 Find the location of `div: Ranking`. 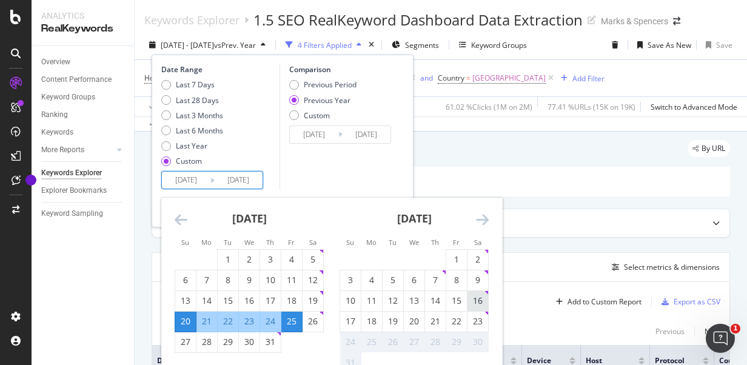

div: Ranking is located at coordinates (55, 115).